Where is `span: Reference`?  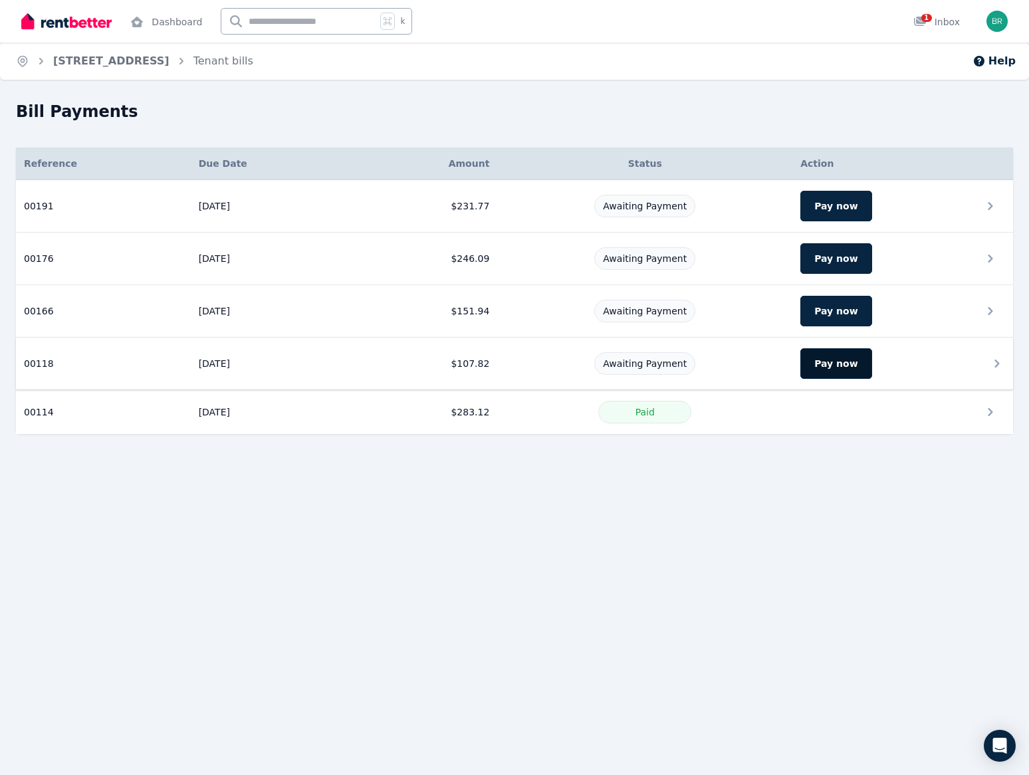
span: Reference is located at coordinates (51, 163).